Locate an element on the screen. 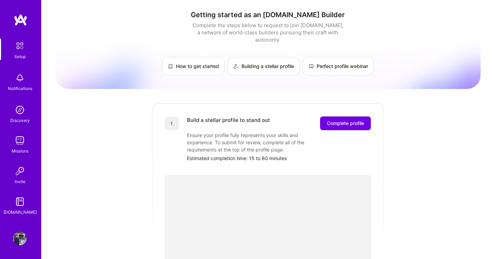  img: discovery is located at coordinates (20, 110).